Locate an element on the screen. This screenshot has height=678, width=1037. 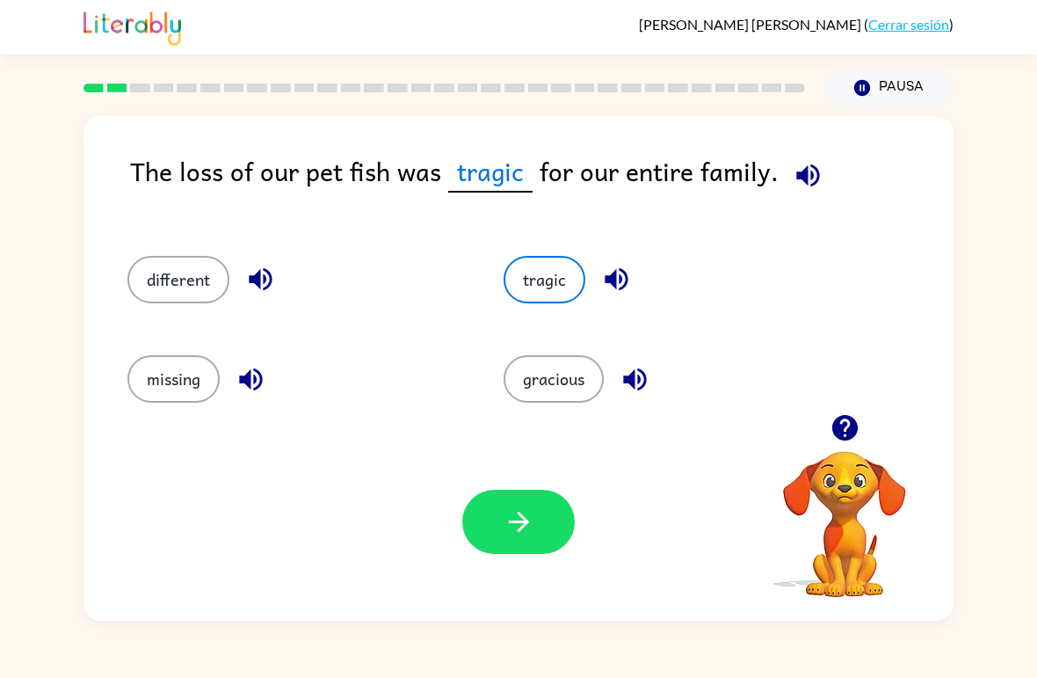
video: Tu navegador debe admitir la reproducción de archivos .mp4 para usar Literably. Intenta usar otro... is located at coordinates (845, 511).